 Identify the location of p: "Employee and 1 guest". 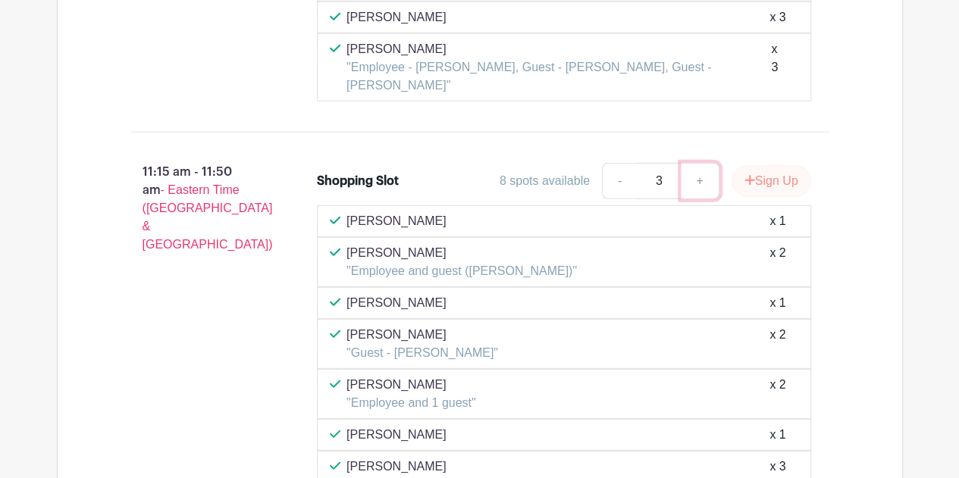
(411, 403).